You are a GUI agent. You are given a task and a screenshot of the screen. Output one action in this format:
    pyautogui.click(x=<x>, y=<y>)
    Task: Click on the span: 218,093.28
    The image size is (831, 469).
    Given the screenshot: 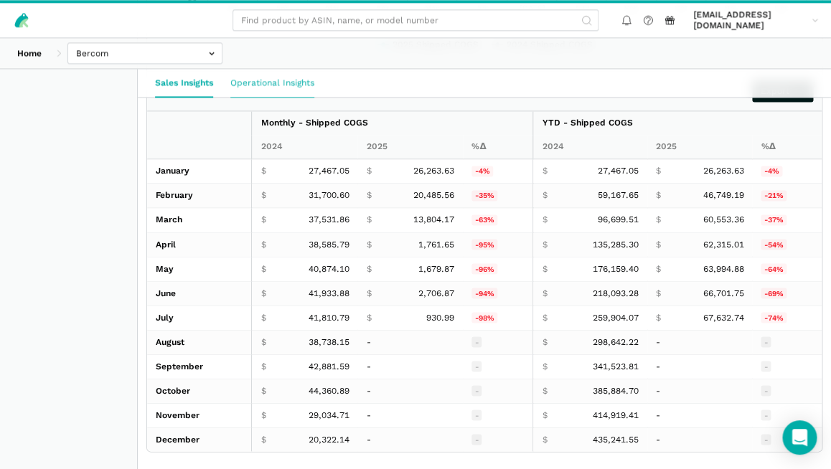 What is the action you would take?
    pyautogui.click(x=616, y=293)
    